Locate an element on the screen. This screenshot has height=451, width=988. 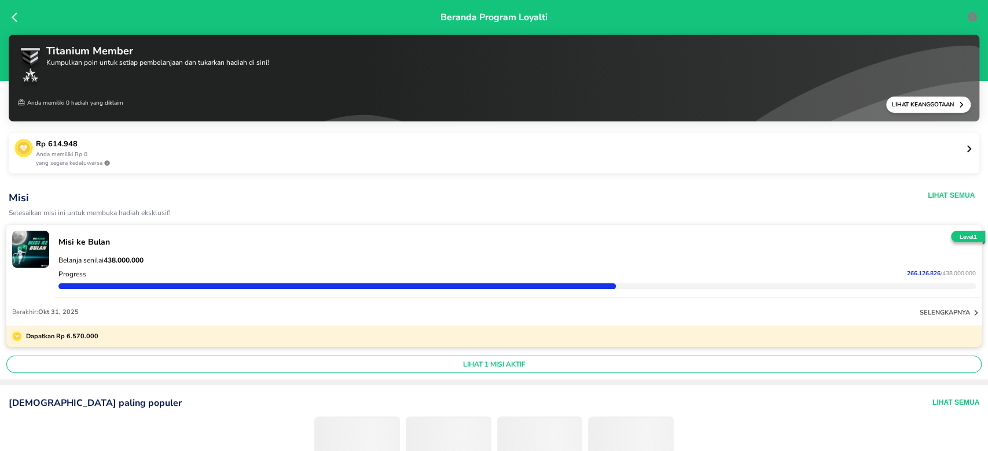
p: Anda memiliki Rp 0 is located at coordinates (500, 154).